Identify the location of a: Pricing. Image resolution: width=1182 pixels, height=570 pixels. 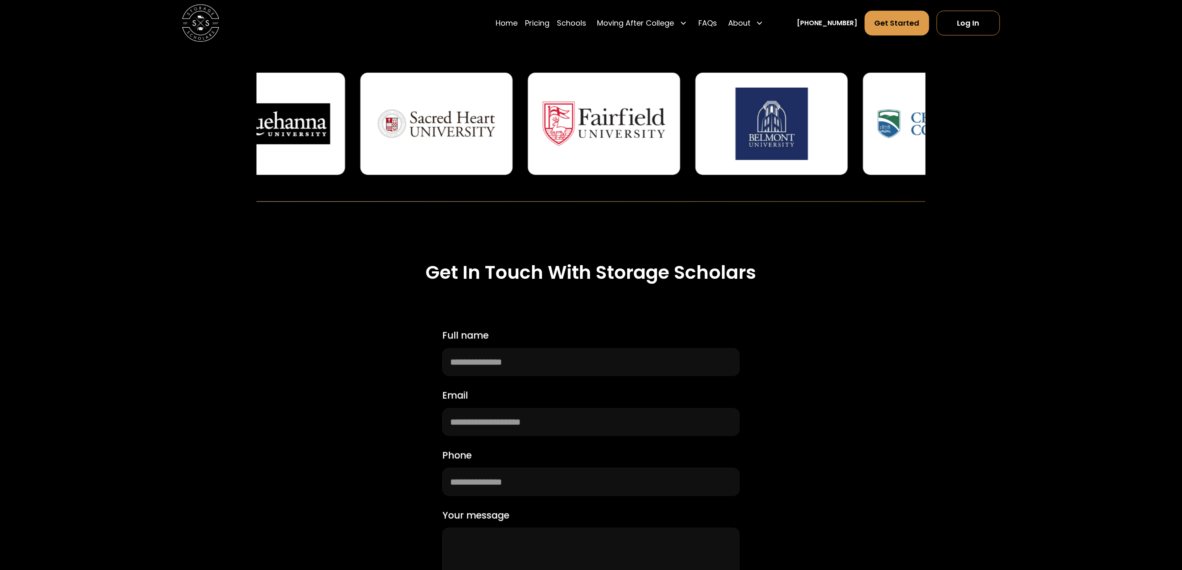
(537, 23).